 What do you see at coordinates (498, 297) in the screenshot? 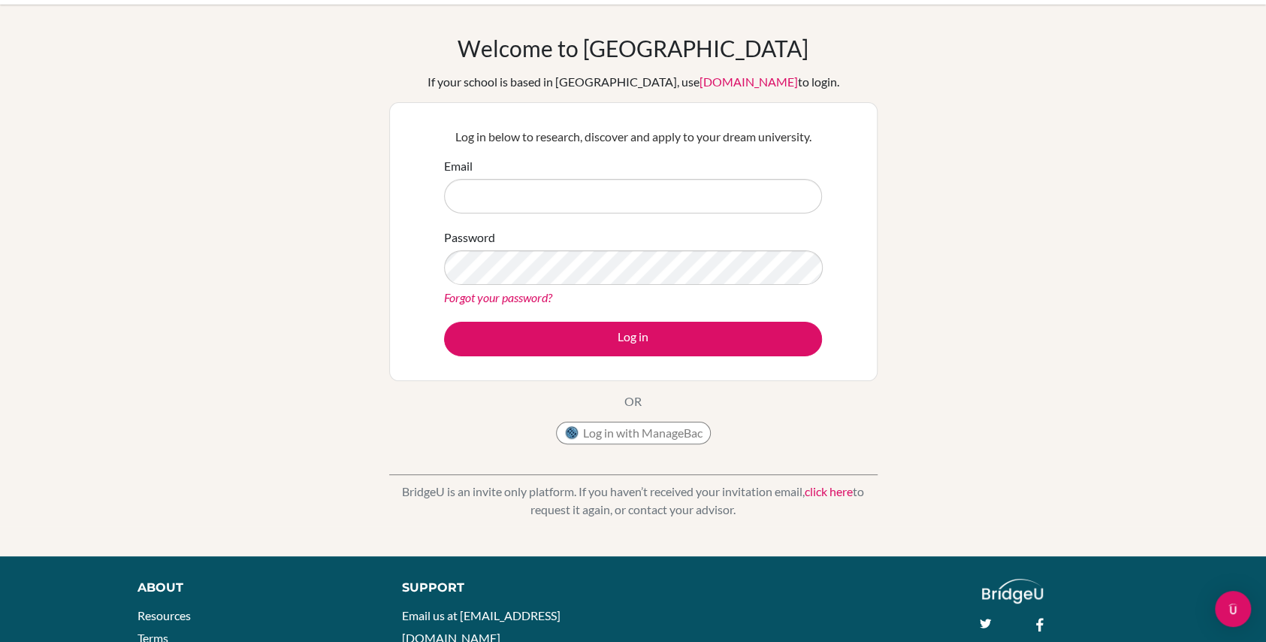
I see `a: Forgot your password?` at bounding box center [498, 297].